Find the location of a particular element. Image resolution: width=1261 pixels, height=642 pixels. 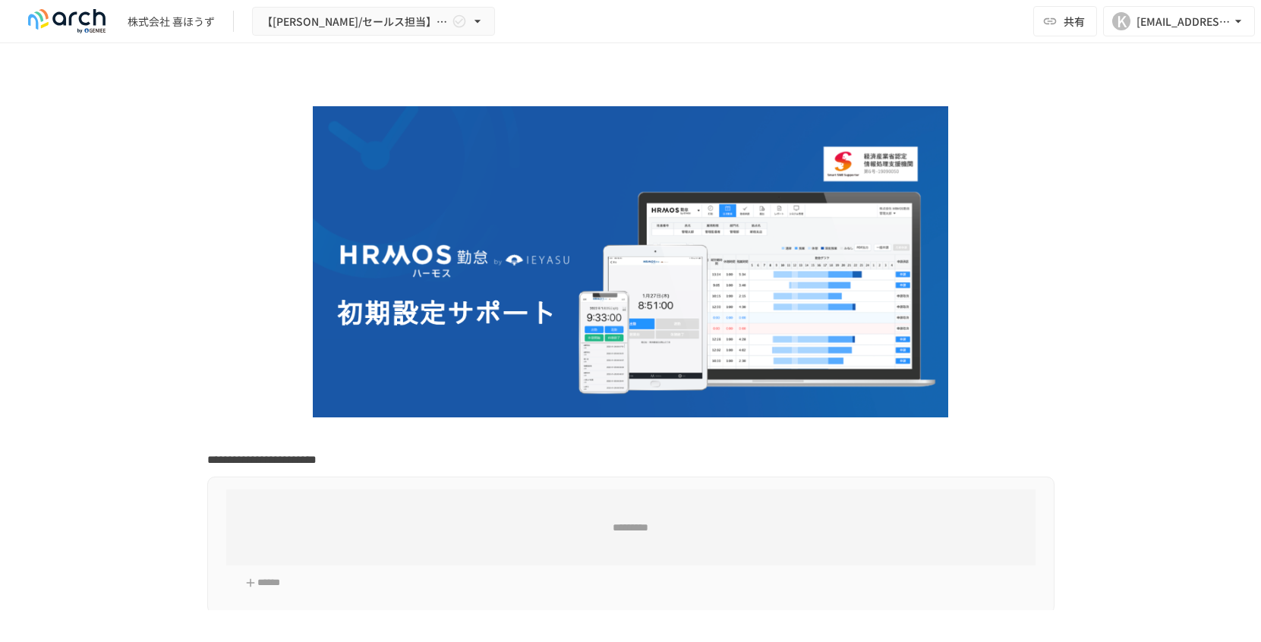

span: 共有 is located at coordinates (1074, 21).